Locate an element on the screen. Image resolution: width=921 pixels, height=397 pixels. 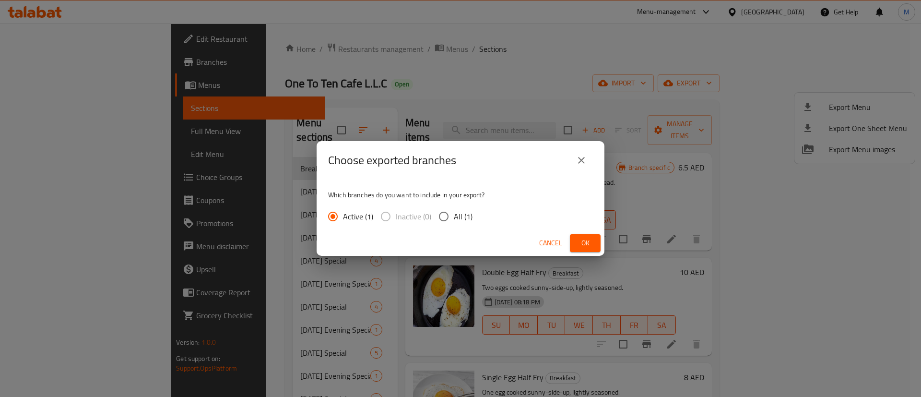
span: Inactive (0) is located at coordinates (414, 216).